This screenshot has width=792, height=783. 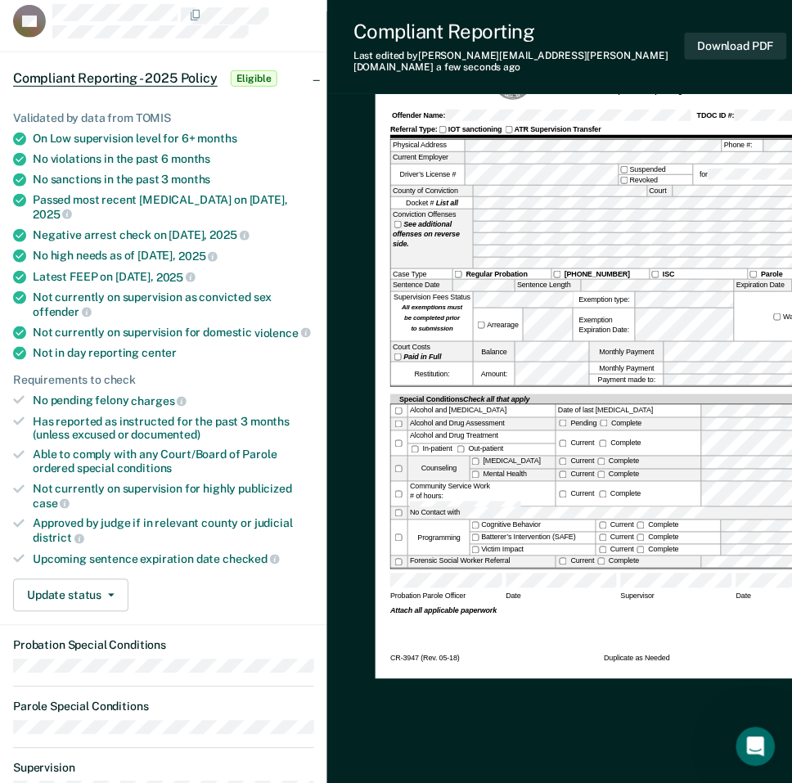 I want to click on div: No sanctions in the past 3, so click(x=173, y=179).